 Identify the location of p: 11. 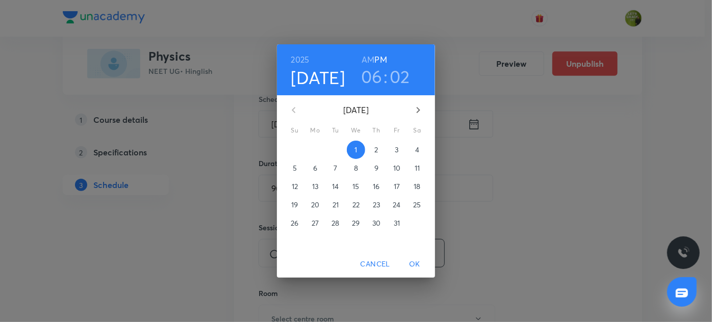
(417, 168).